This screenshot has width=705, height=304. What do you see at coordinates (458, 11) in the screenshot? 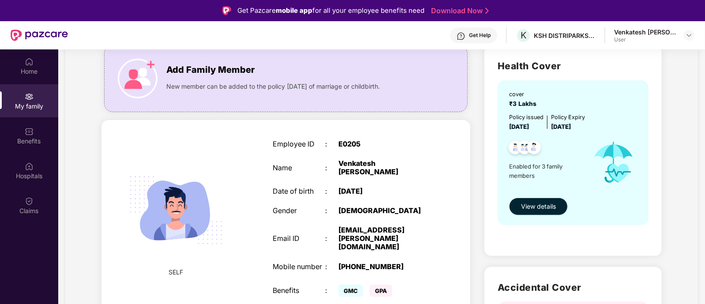
I see `a: Download Now` at bounding box center [458, 11].